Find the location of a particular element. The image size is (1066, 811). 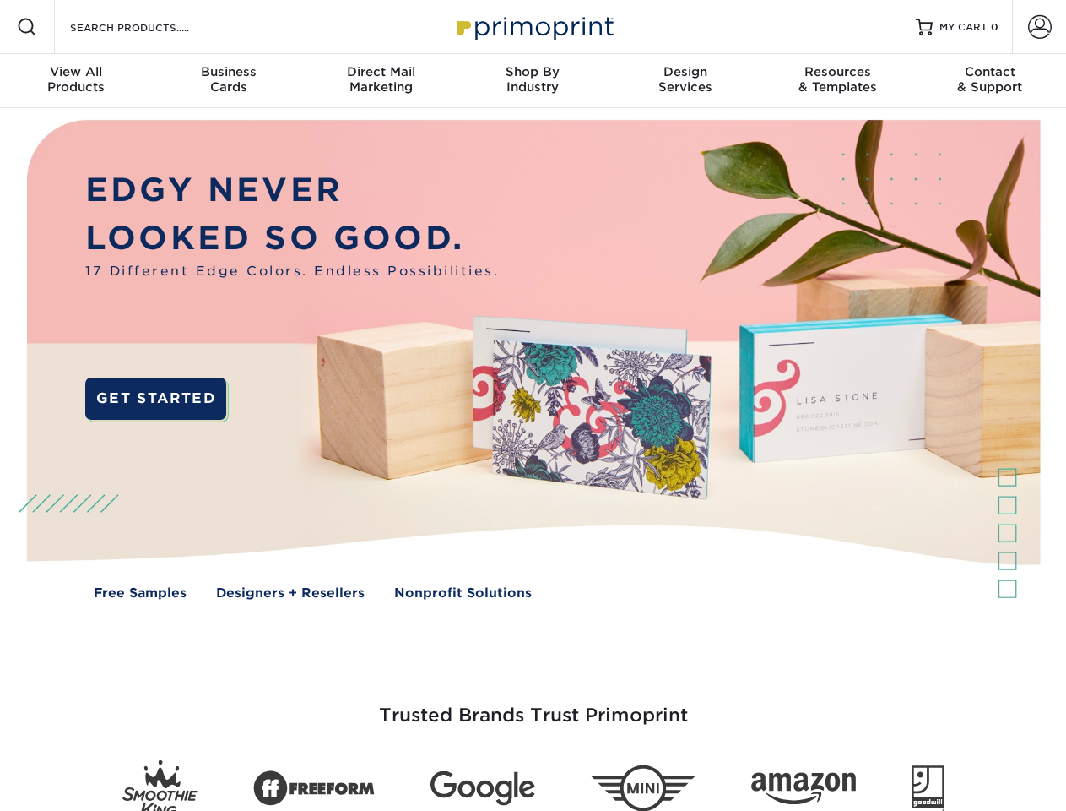

span: 17 Different Edge Colors. Endless Possibilities. is located at coordinates (292, 271).